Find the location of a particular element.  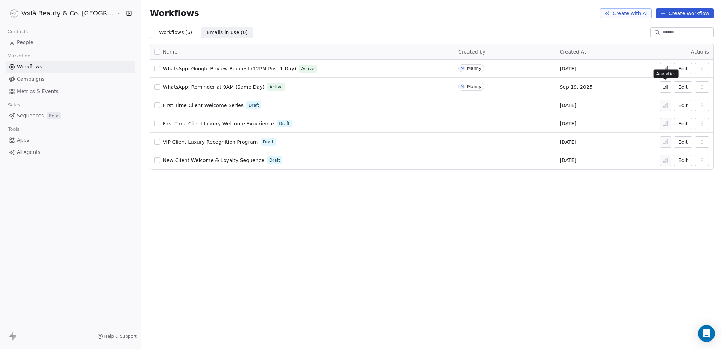

span: People is located at coordinates (25, 42).